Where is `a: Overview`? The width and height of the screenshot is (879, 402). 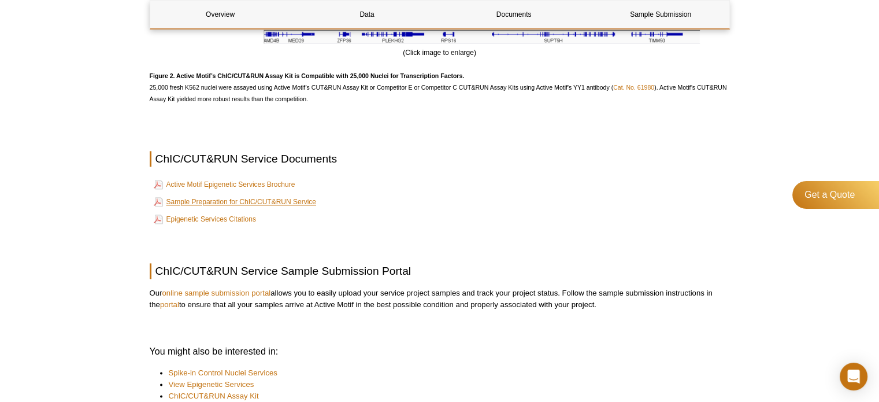 a: Overview is located at coordinates (220, 14).